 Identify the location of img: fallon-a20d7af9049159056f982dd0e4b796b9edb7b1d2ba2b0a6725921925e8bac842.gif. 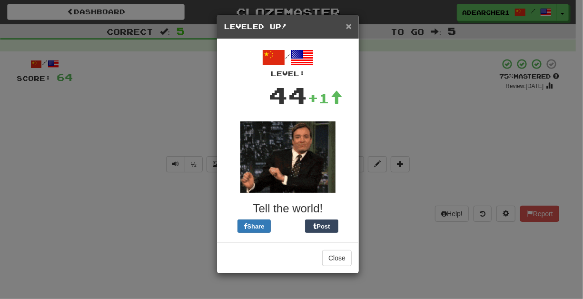
(288, 157).